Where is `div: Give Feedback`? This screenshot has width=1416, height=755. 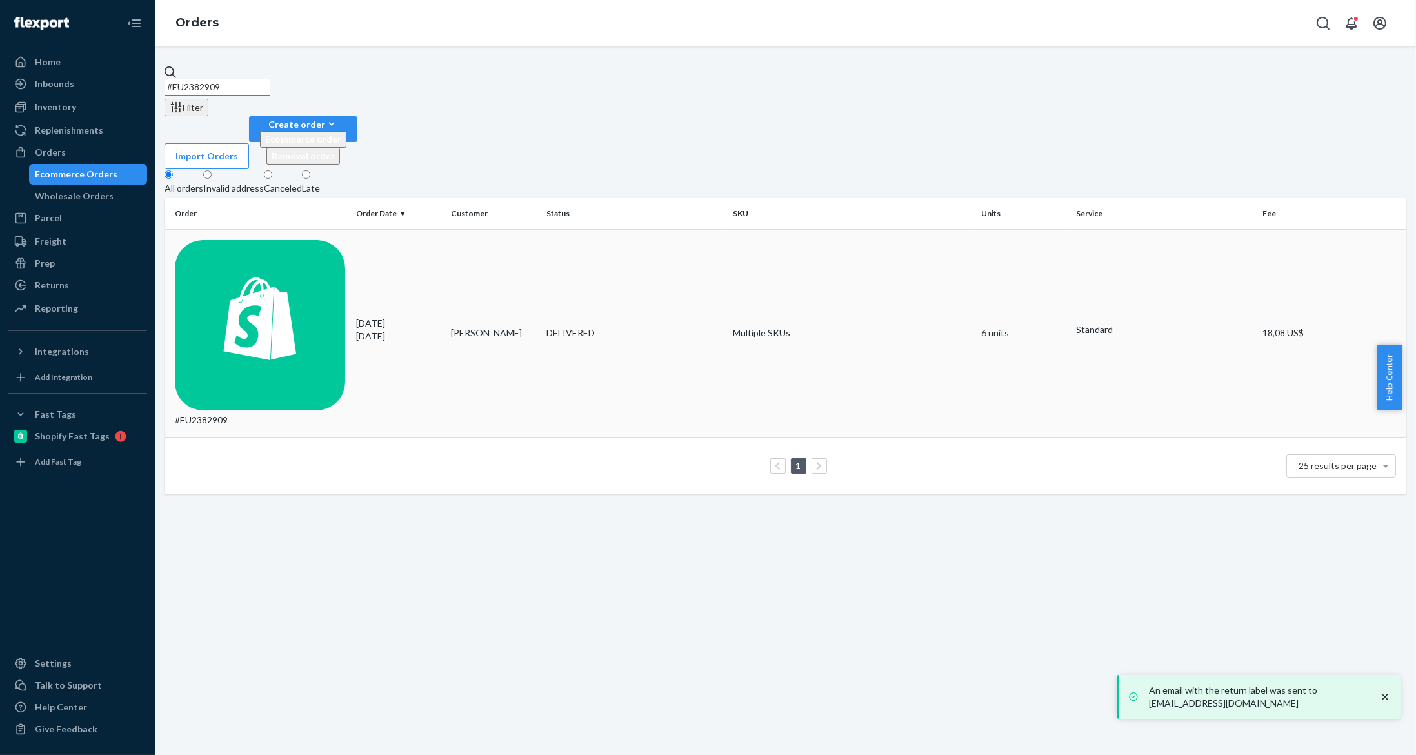 div: Give Feedback is located at coordinates (66, 729).